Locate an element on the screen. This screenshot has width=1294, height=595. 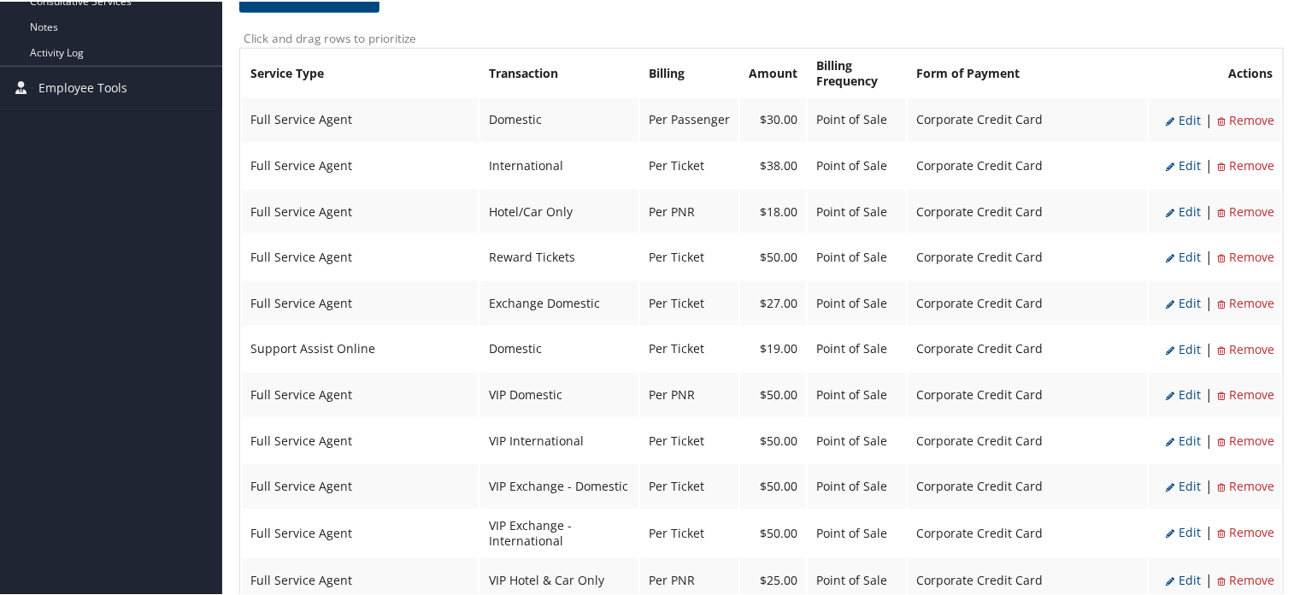
th: Service Type is located at coordinates (360, 72).